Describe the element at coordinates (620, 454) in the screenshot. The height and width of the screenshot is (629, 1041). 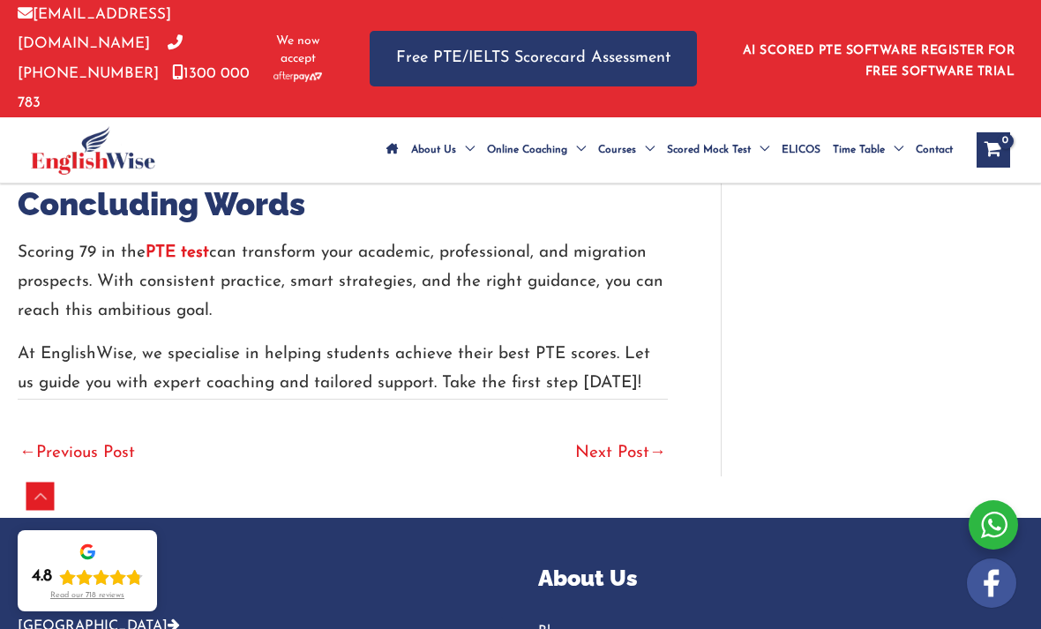
I see `a: Next Post` at that location.